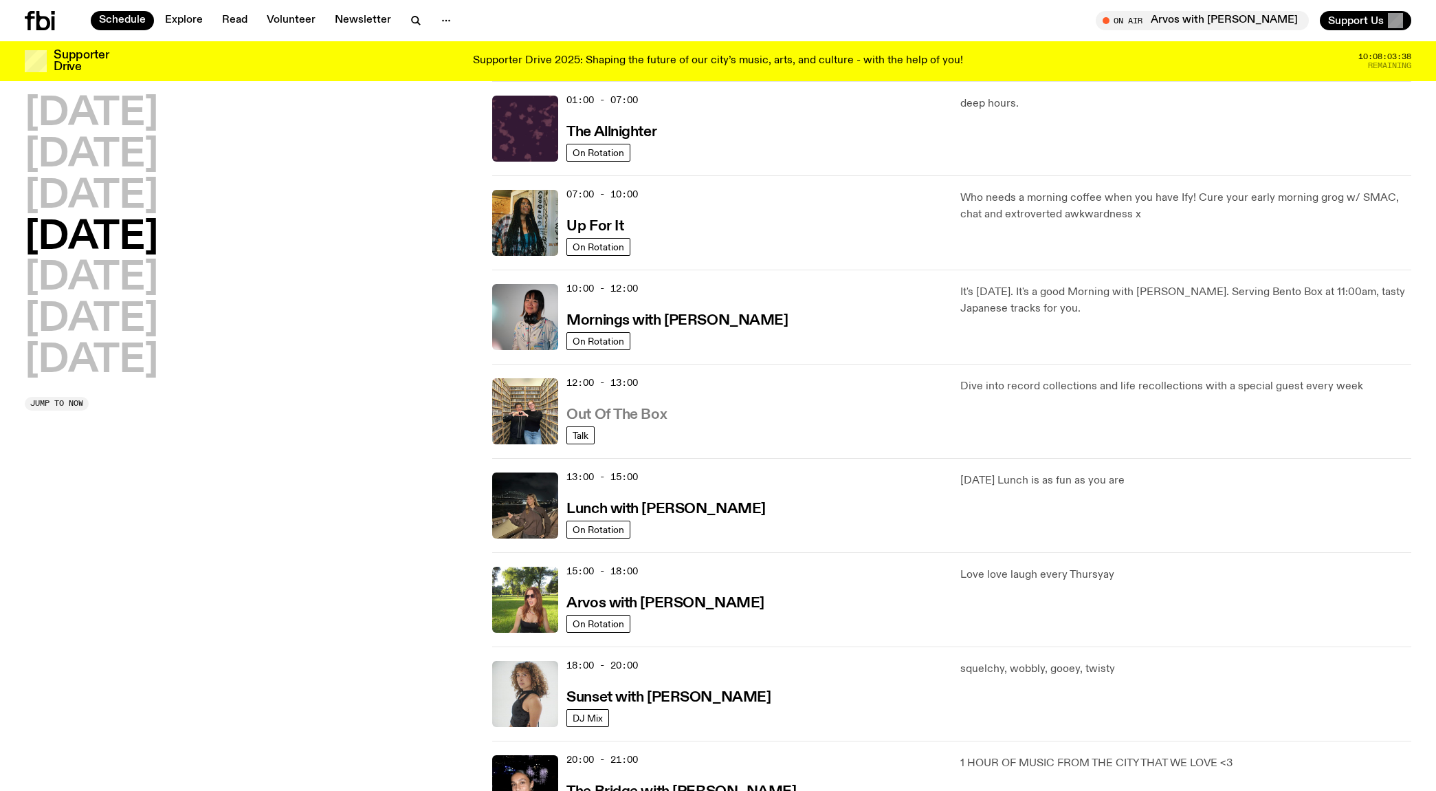 This screenshot has height=791, width=1436. What do you see at coordinates (525, 317) in the screenshot?
I see `img: Kana Frazer is smiling at the camera with her head tilted slightly to her left. She wears big bla...` at bounding box center [525, 317].